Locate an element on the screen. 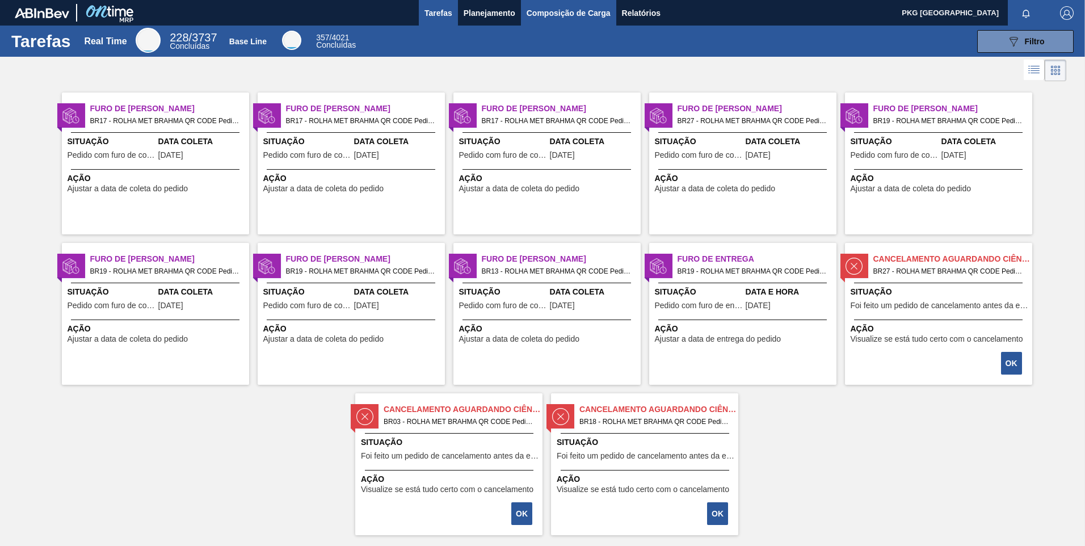 This screenshot has height=546, width=1085. span: BR19 - ROLHA MET BRAHMA QR CODE Pedido - 1947845 is located at coordinates (752, 271).